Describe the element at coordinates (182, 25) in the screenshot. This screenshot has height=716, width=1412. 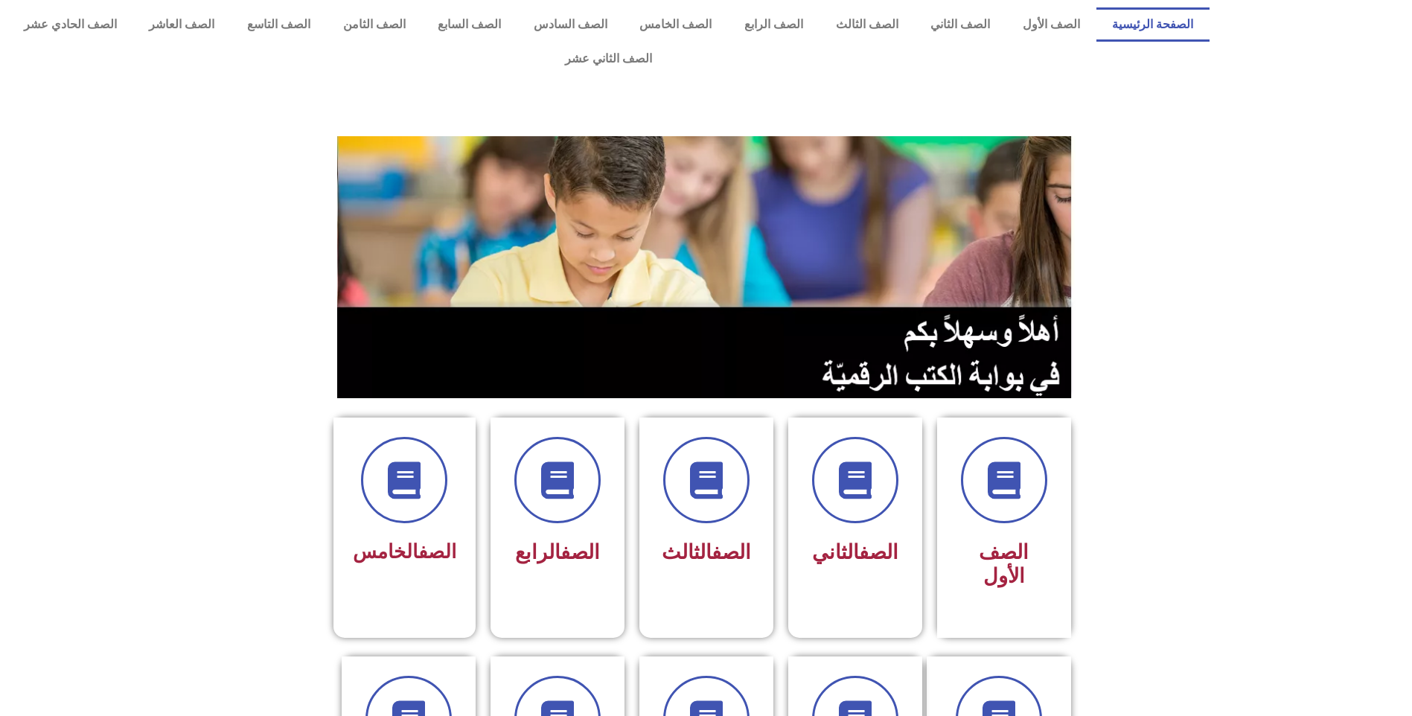
I see `a: الصف العاشر` at that location.